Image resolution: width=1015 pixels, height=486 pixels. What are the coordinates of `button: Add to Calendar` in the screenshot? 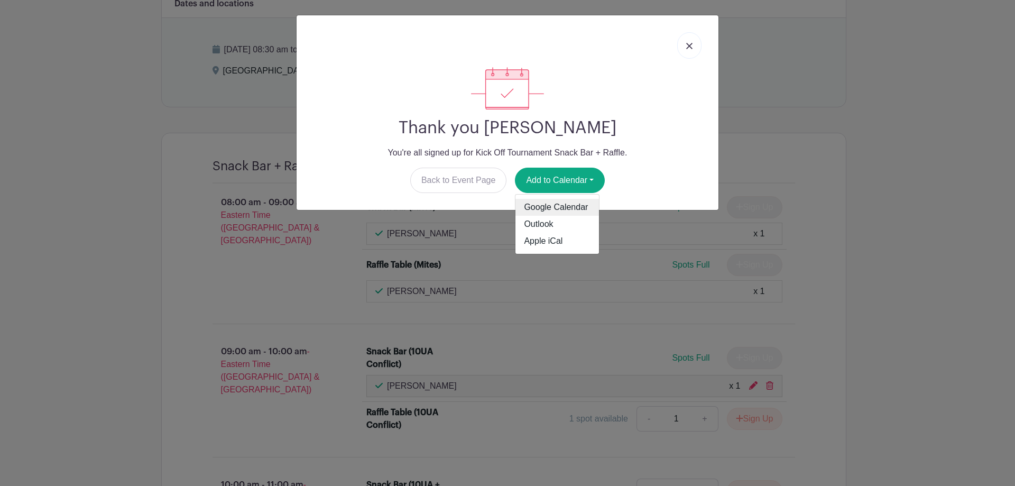 It's located at (560, 180).